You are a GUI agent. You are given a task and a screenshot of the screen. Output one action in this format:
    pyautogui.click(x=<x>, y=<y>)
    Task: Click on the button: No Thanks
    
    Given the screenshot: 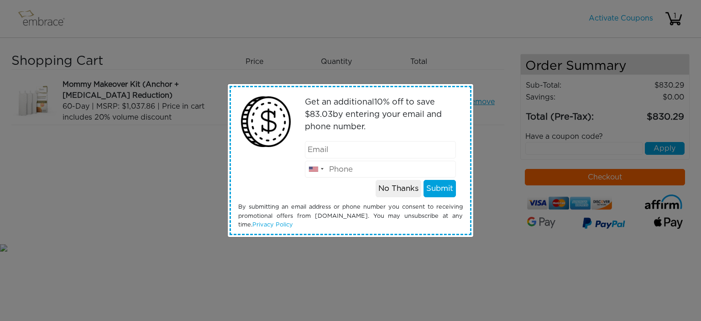 What is the action you would take?
    pyautogui.click(x=399, y=189)
    